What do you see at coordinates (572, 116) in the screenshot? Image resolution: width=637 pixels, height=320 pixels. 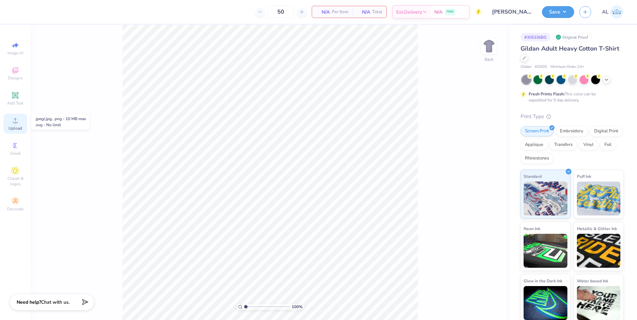 I see `div: Print Type` at bounding box center [572, 116].